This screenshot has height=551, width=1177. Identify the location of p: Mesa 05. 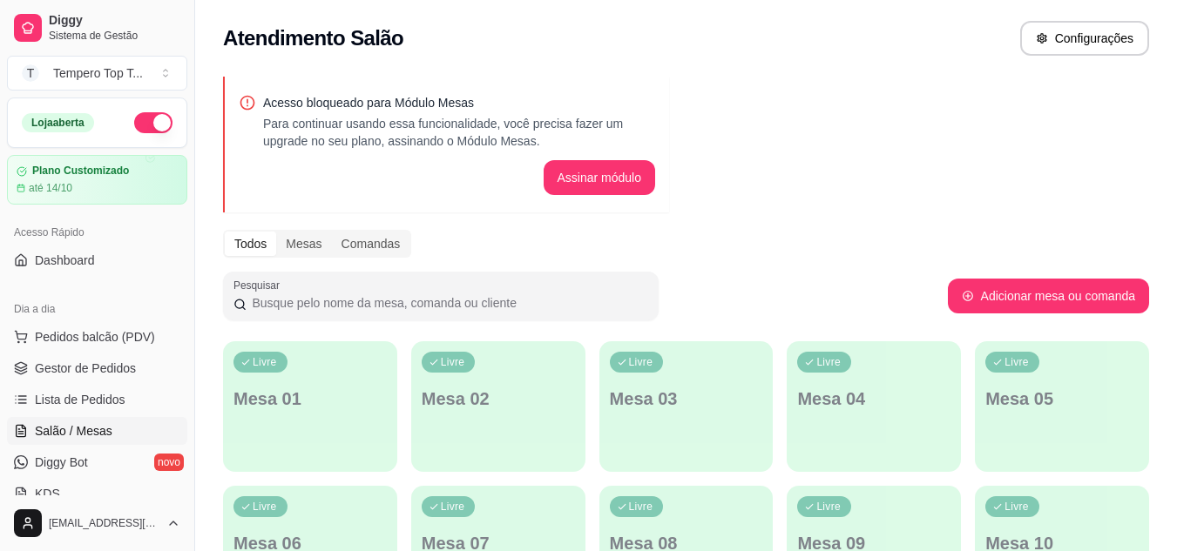
(1062, 399).